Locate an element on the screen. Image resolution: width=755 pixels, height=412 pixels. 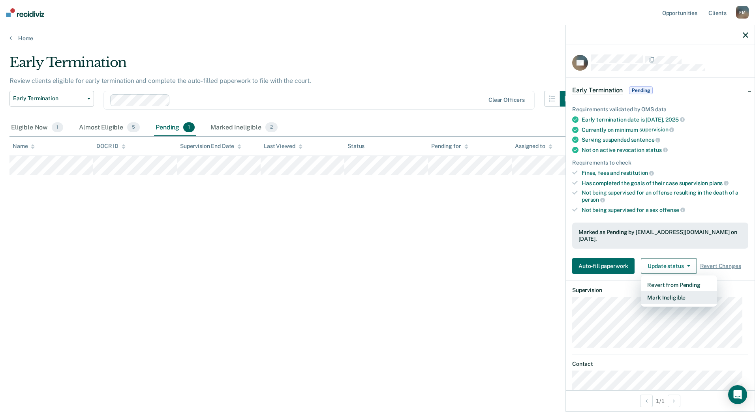
div: Status is located at coordinates (356, 146).